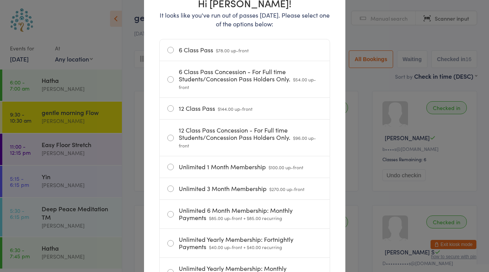 Image resolution: width=489 pixels, height=272 pixels. What do you see at coordinates (245, 218) in the screenshot?
I see `span: $85.00 up-front + $85.00 recurring` at bounding box center [245, 218].